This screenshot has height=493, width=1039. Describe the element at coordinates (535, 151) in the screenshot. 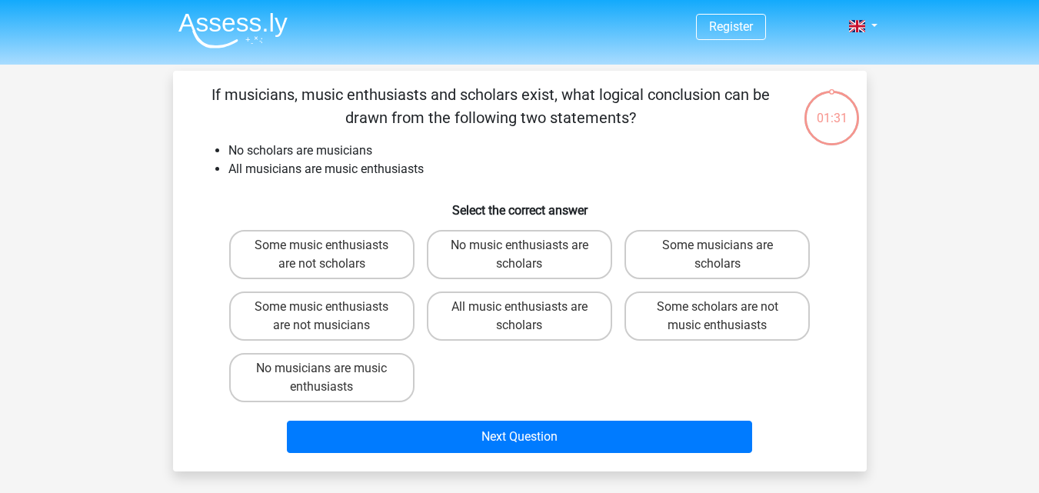

I see `li: No scholars are musicians` at that location.